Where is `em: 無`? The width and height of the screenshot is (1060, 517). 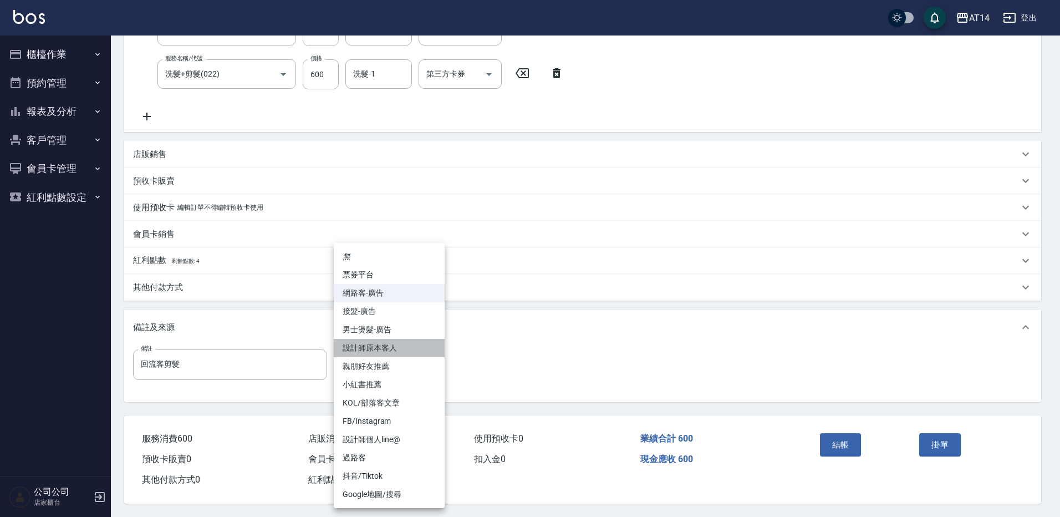 em: 無 is located at coordinates (347, 256).